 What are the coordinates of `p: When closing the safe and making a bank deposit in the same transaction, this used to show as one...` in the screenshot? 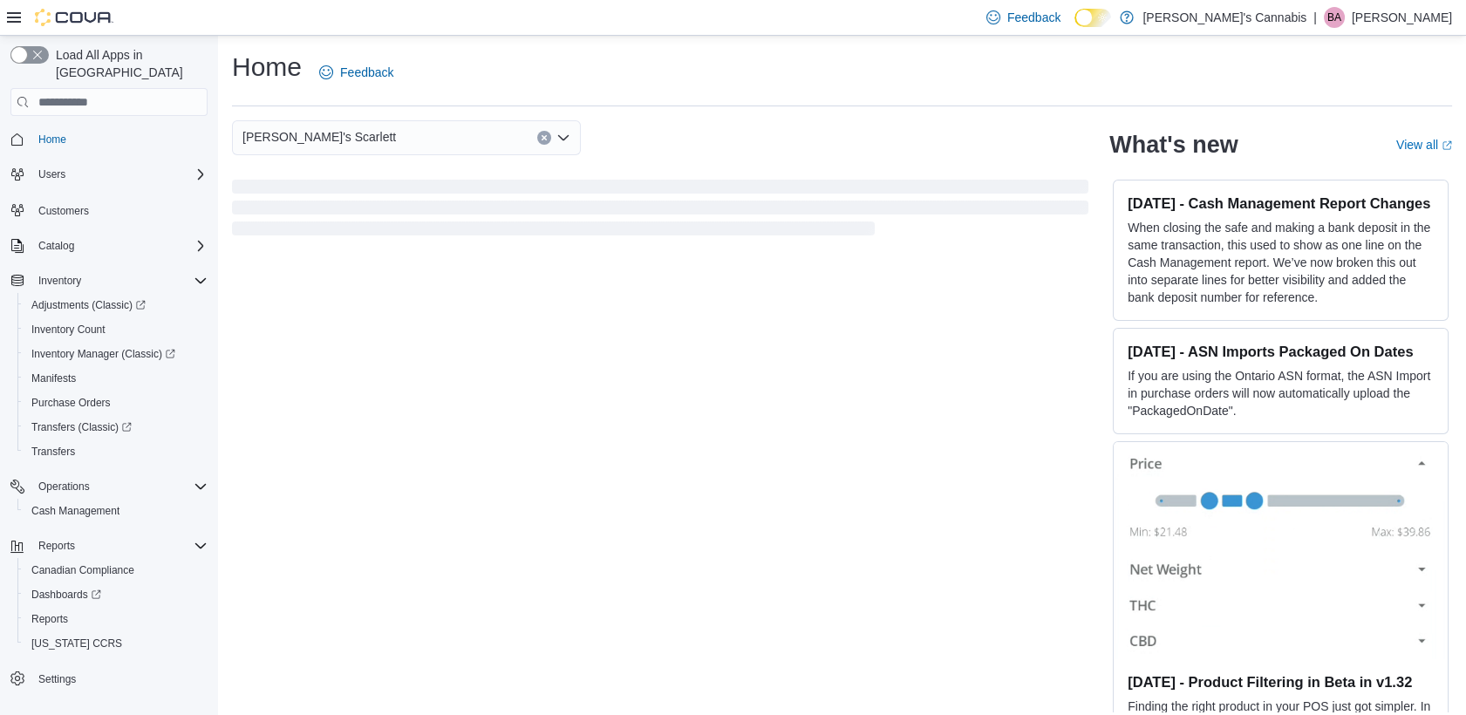 It's located at (1281, 263).